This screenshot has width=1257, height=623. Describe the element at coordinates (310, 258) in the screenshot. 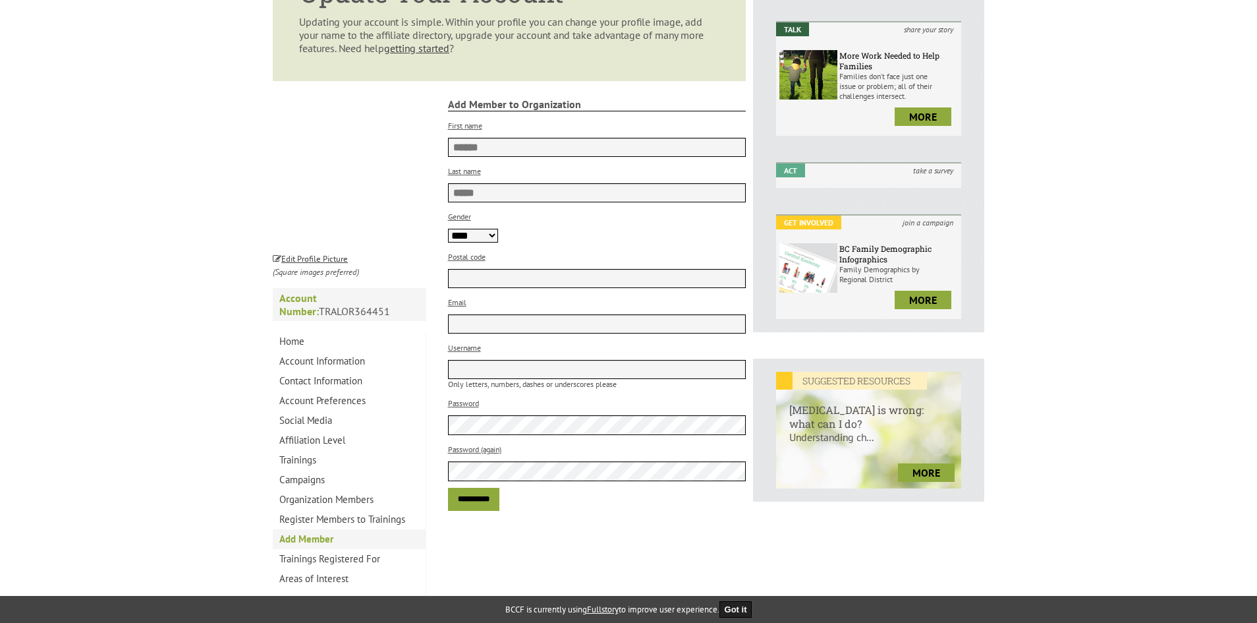

I see `a: Edit Profile Picture` at that location.